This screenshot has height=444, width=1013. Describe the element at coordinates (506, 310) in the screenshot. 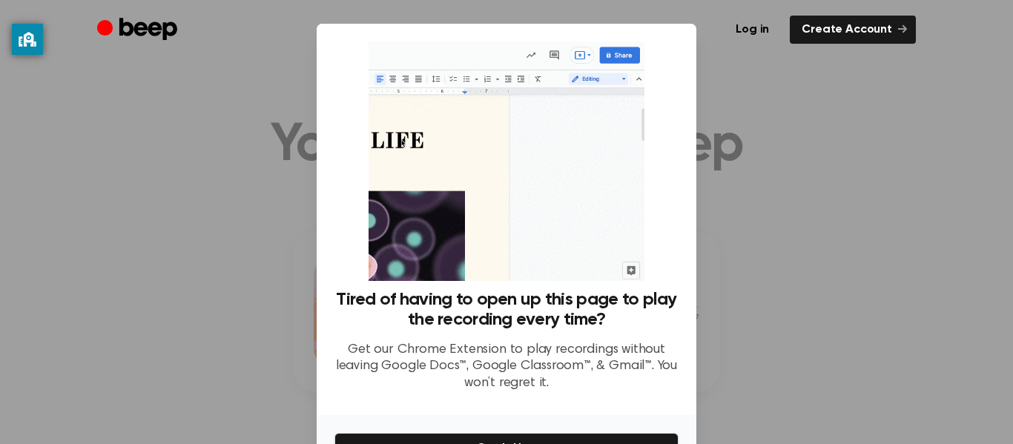

I see `h3: Tired of having to open up this page to play the recording every time?` at that location.